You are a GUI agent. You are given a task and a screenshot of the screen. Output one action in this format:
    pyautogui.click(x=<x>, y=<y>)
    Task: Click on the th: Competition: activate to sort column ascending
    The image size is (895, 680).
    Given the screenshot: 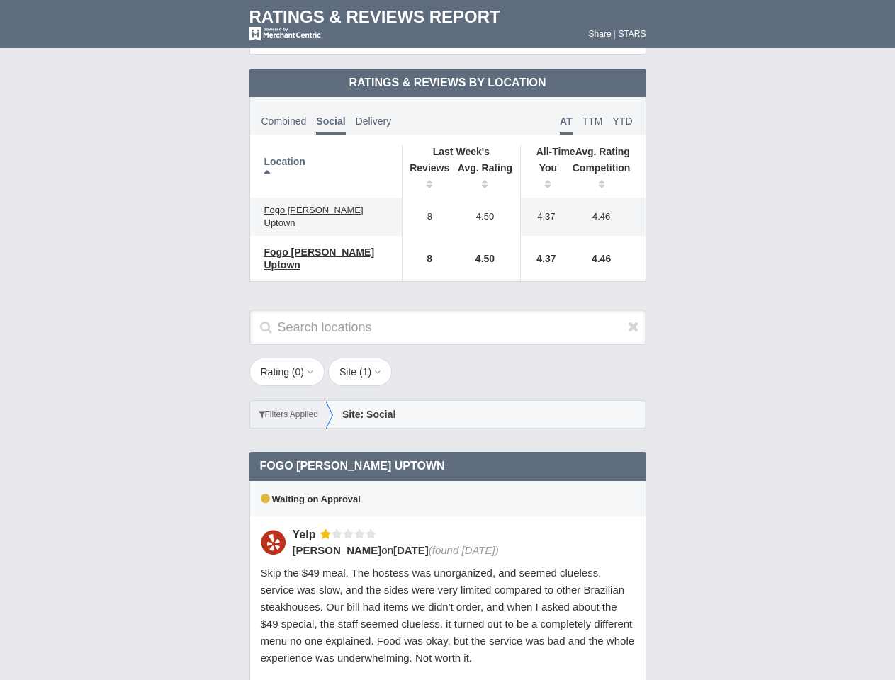 What is the action you would take?
    pyautogui.click(x=605, y=178)
    